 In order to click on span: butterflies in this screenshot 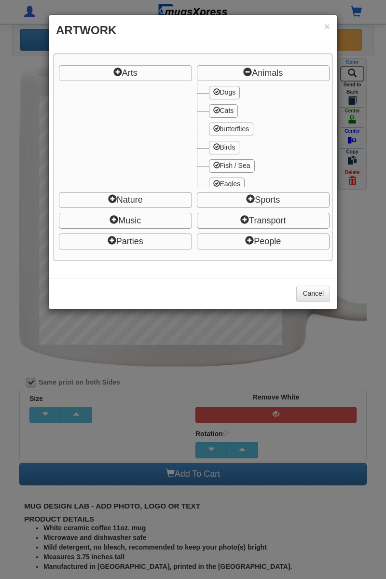, I will do `click(235, 129)`.